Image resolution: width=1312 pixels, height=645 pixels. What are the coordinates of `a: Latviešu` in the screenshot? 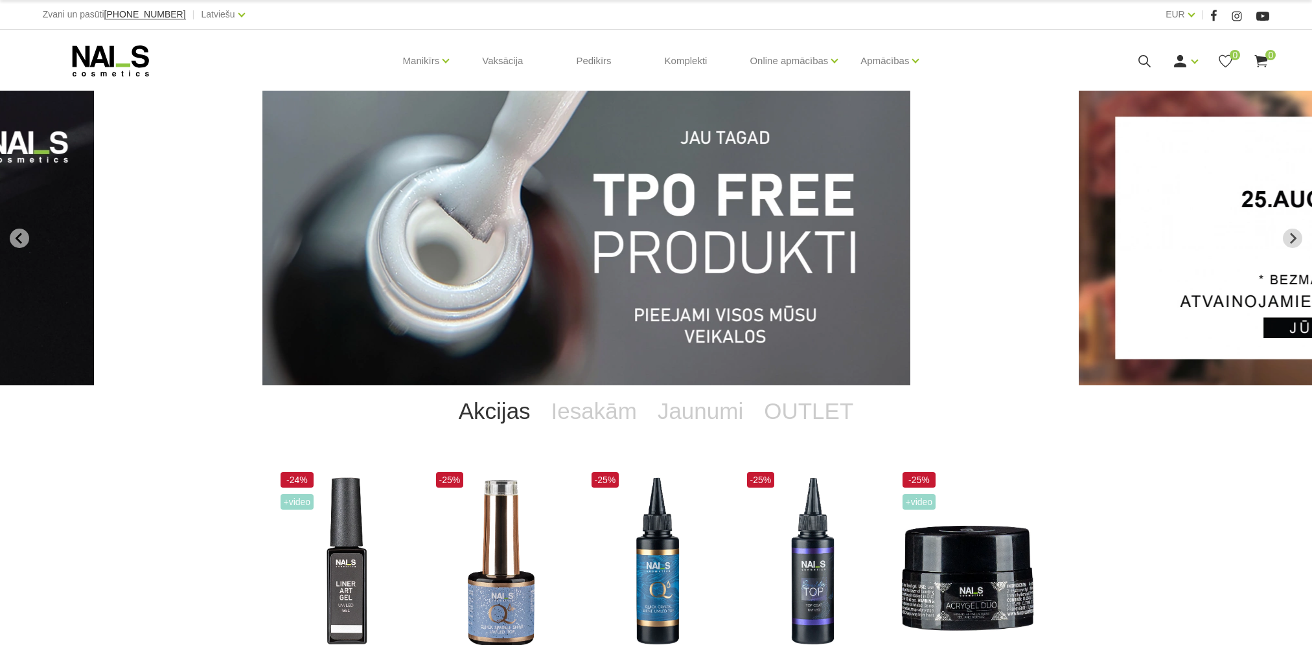 It's located at (218, 14).